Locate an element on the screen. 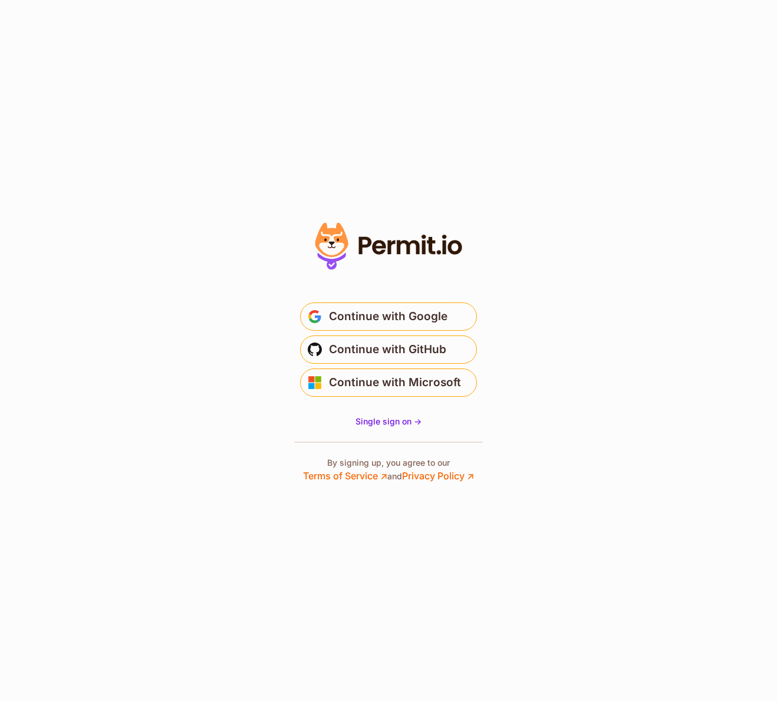  span: Continue with Microsoft is located at coordinates (395, 382).